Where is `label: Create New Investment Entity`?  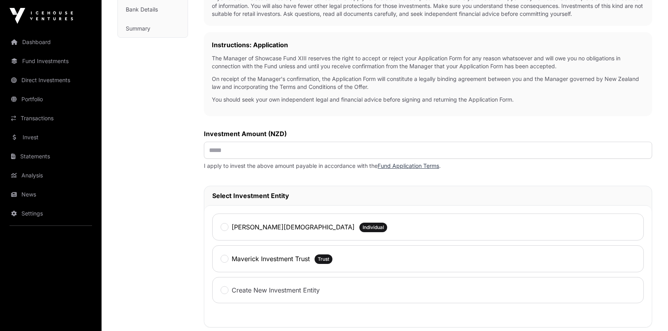
label: Create New Investment Entity is located at coordinates (276, 290).